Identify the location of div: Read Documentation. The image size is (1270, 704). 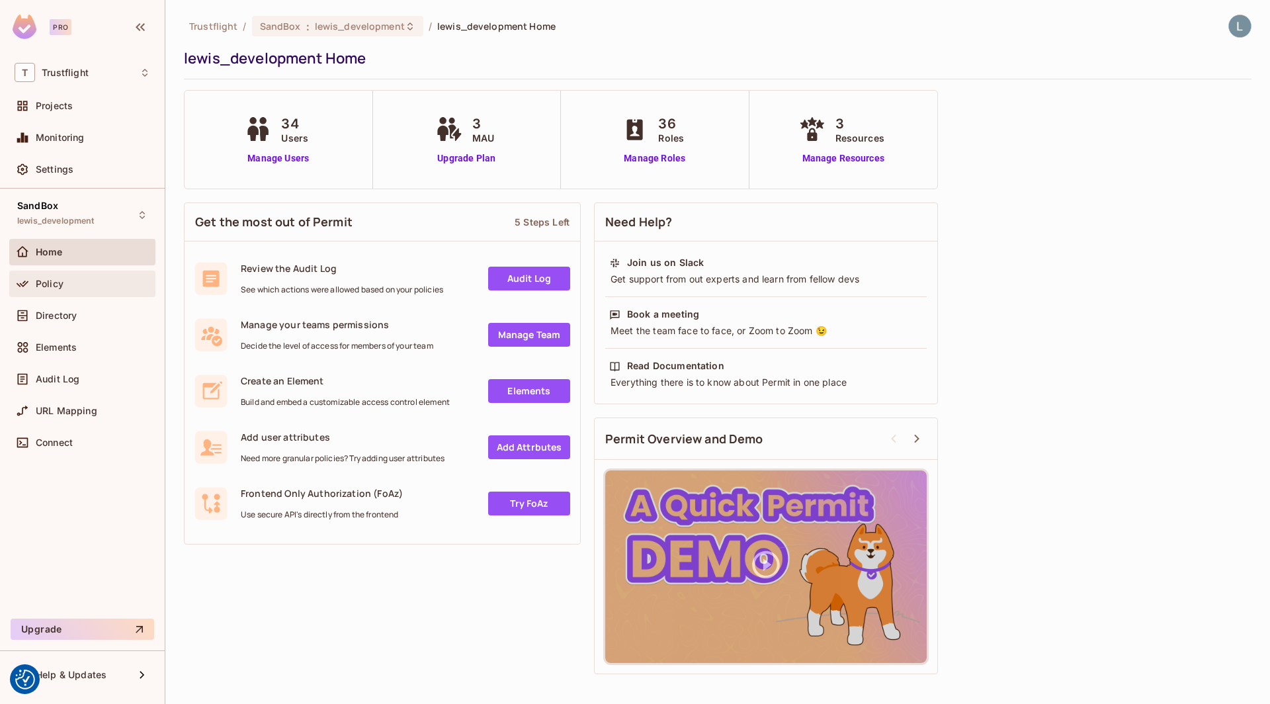
(675, 366).